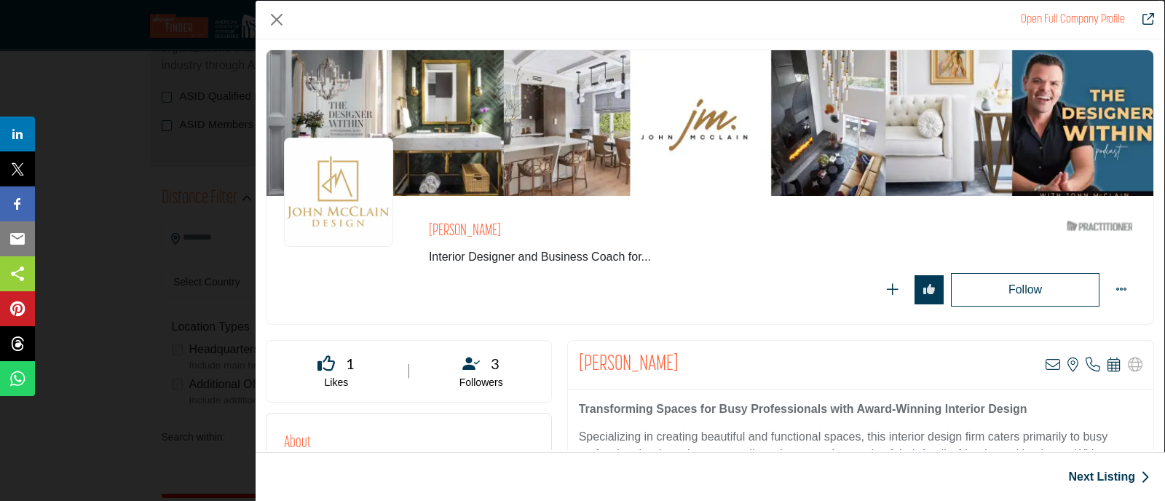  What do you see at coordinates (339, 192) in the screenshot?
I see `img: john-mcclain logo` at bounding box center [339, 192].